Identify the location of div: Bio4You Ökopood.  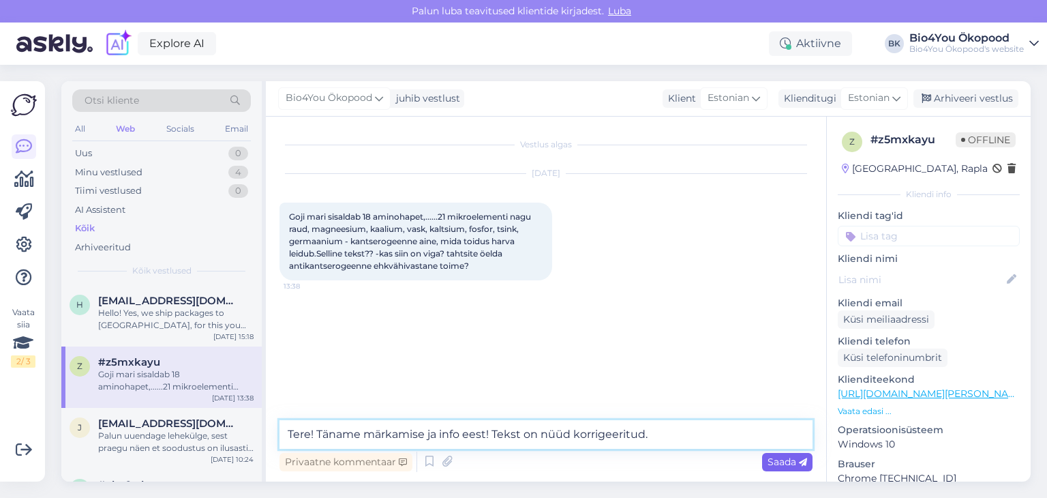
(967, 38).